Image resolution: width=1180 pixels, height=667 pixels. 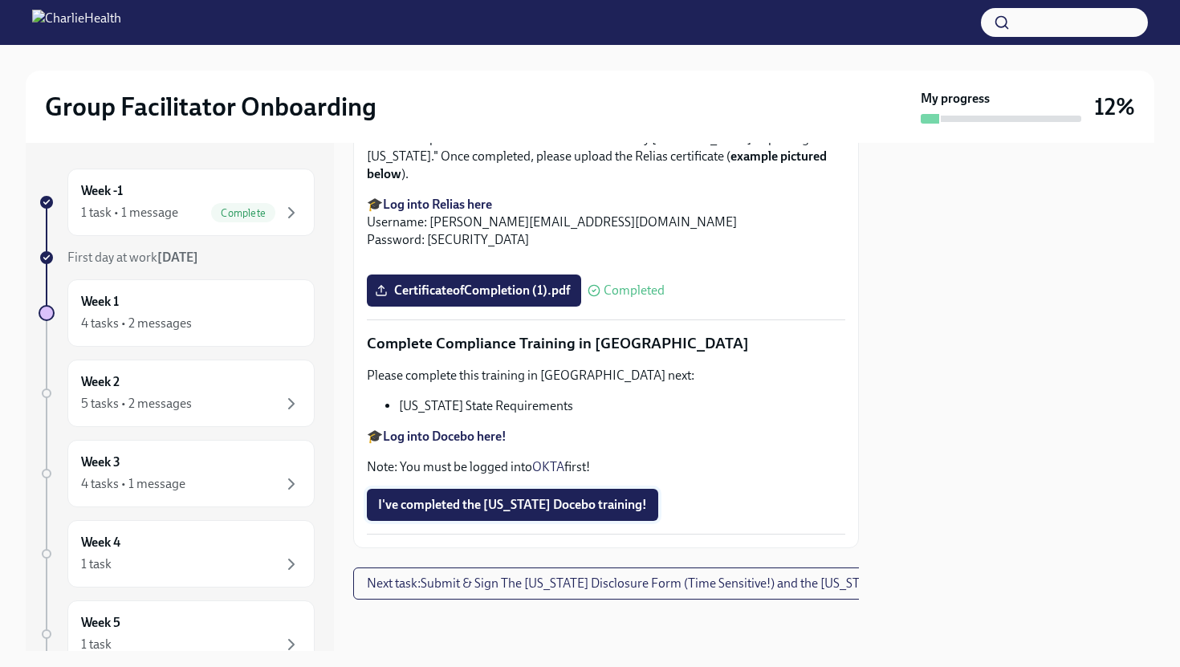 What do you see at coordinates (445, 436) in the screenshot?
I see `strong: Log into Docebo here!` at bounding box center [445, 436].